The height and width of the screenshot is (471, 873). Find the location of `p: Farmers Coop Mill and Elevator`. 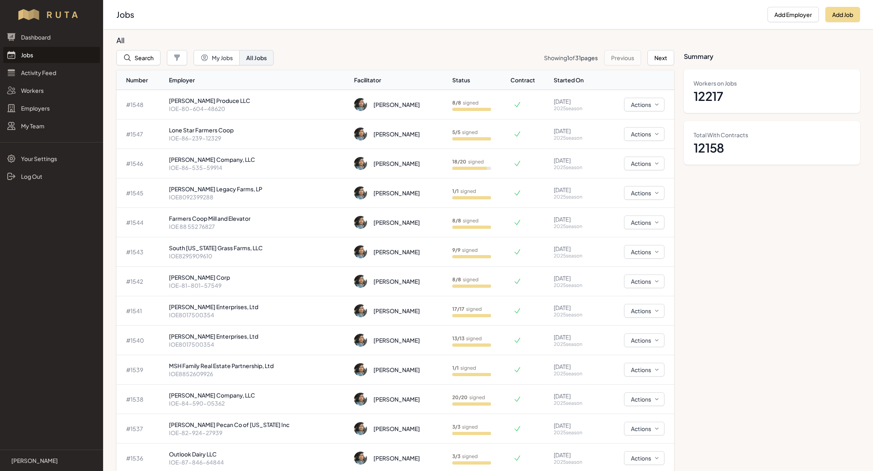

p: Farmers Coop Mill and Elevator is located at coordinates (258, 219).